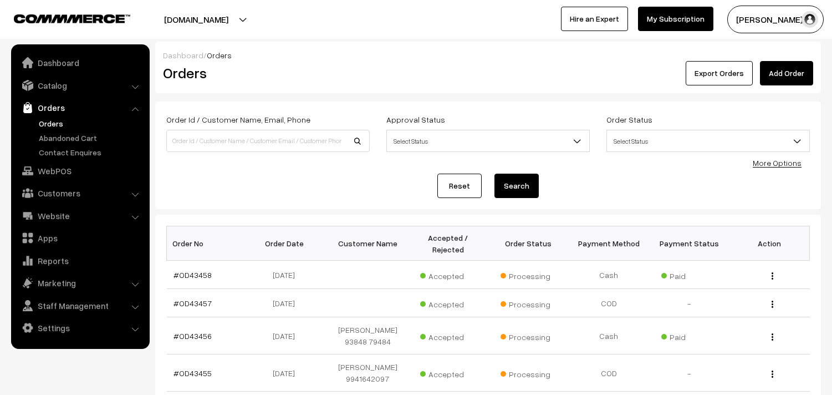 This screenshot has width=832, height=395. Describe the element at coordinates (287, 243) in the screenshot. I see `th: Order Date` at that location.